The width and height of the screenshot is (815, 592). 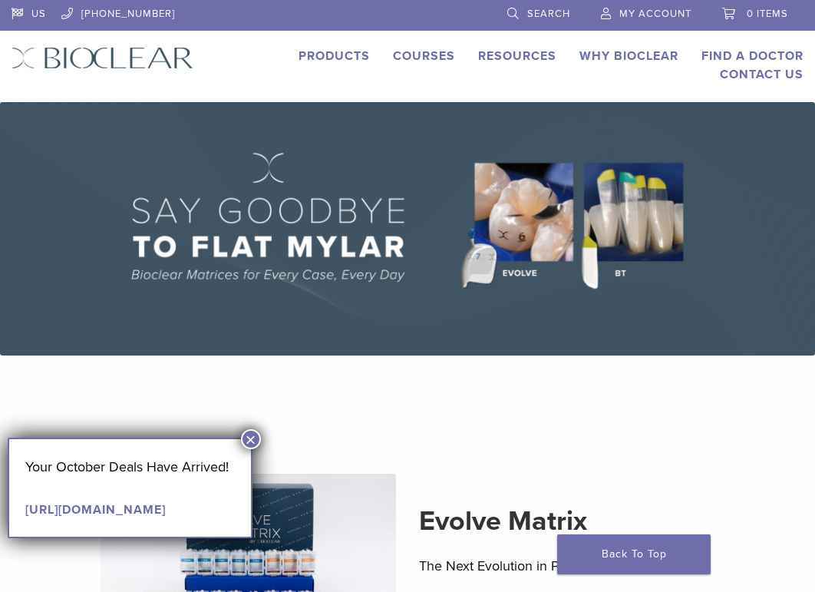 I want to click on a: Products, so click(x=334, y=56).